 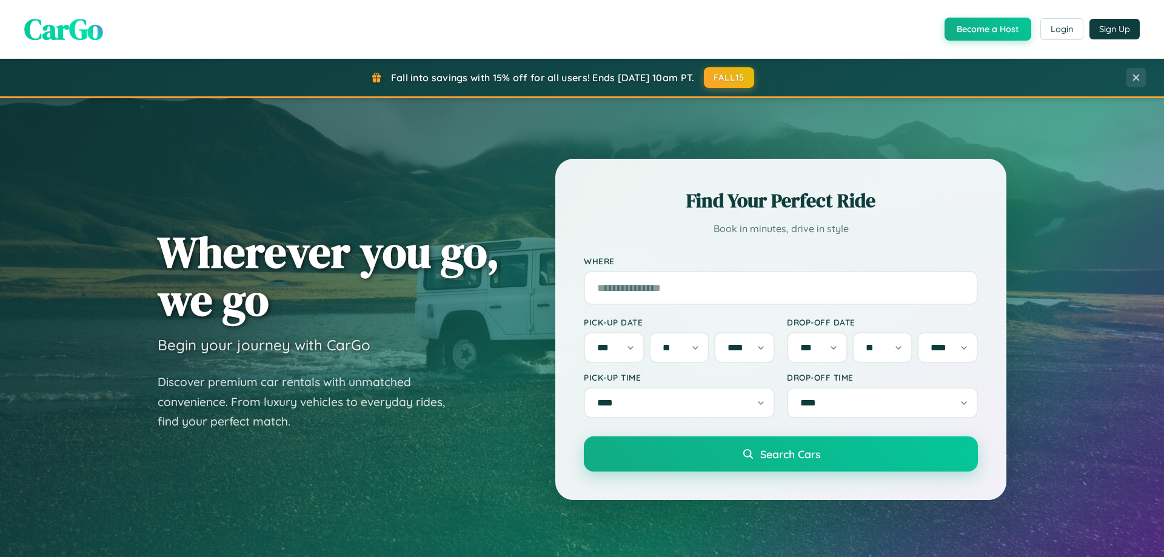 I want to click on h2: Find Your Perfect Ride, so click(x=781, y=201).